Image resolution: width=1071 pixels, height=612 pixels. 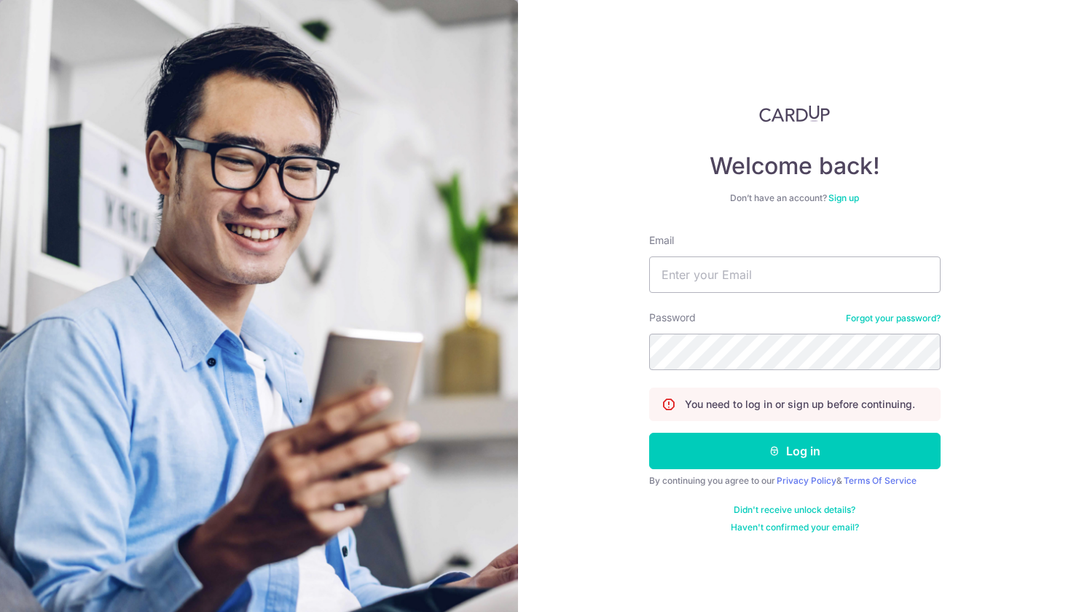 What do you see at coordinates (800, 404) in the screenshot?
I see `p: You need to log in or sign up before continuing.` at bounding box center [800, 404].